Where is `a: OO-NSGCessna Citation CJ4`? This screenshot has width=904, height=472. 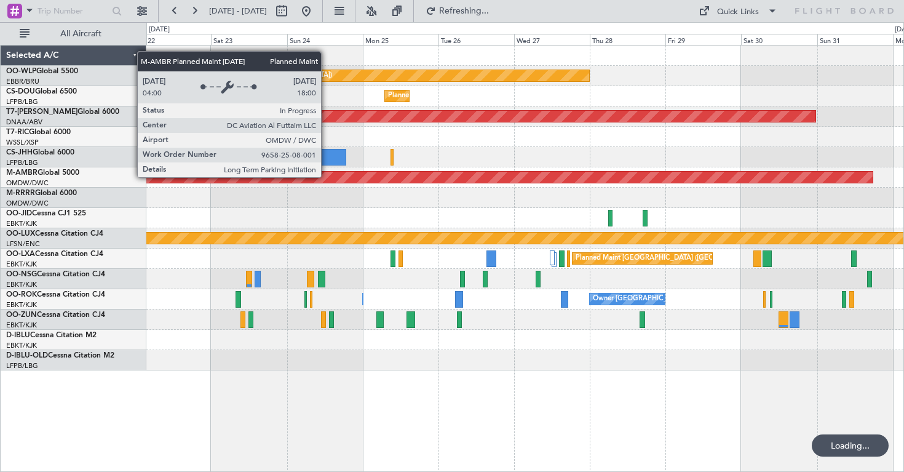
a: OO-NSGCessna Citation CJ4 is located at coordinates (55, 274).